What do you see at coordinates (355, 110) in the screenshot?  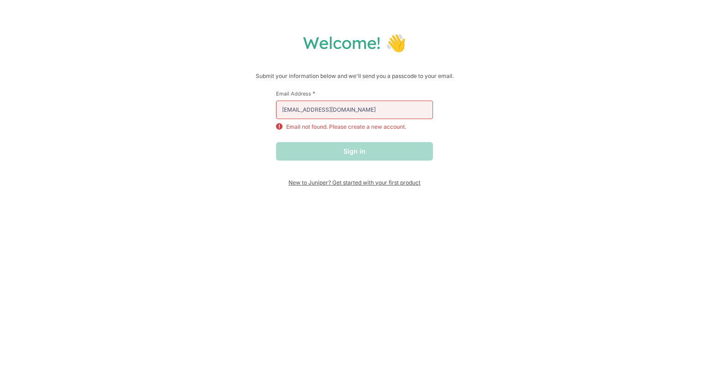 I see `input: email@example.com` at bounding box center [355, 110].